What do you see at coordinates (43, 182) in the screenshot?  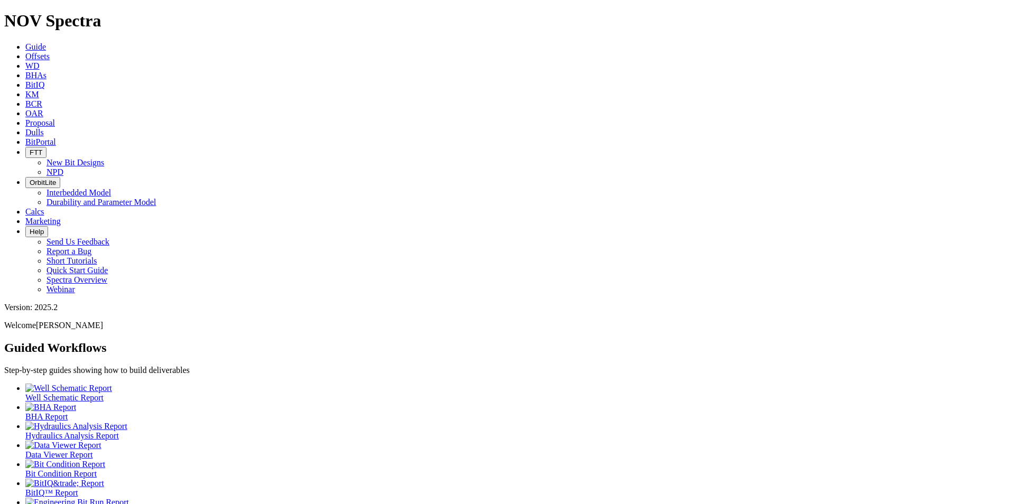 I see `span: OrbitLite` at bounding box center [43, 182].